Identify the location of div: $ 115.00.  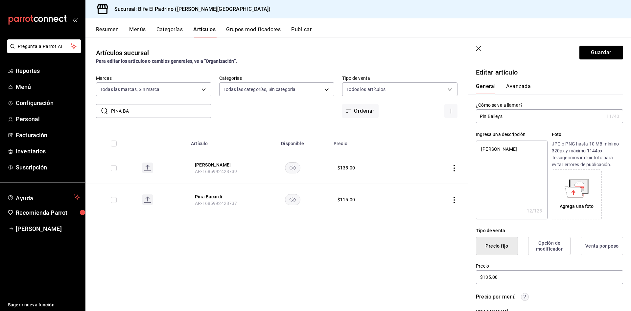
(346, 200).